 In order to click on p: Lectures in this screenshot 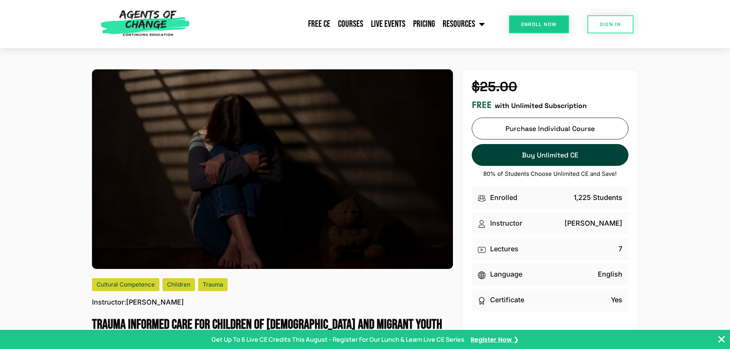, I will do `click(504, 249)`.